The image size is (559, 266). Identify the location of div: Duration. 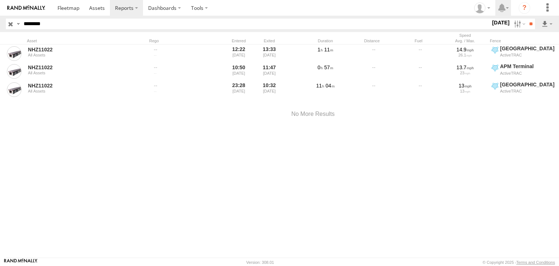
(325, 41).